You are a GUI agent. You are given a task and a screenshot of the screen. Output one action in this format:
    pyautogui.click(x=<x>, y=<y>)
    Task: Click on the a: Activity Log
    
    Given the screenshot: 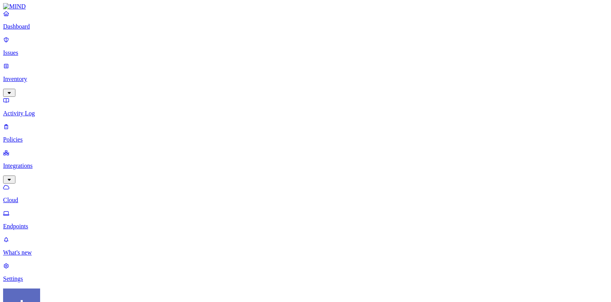 What is the action you would take?
    pyautogui.click(x=306, y=107)
    